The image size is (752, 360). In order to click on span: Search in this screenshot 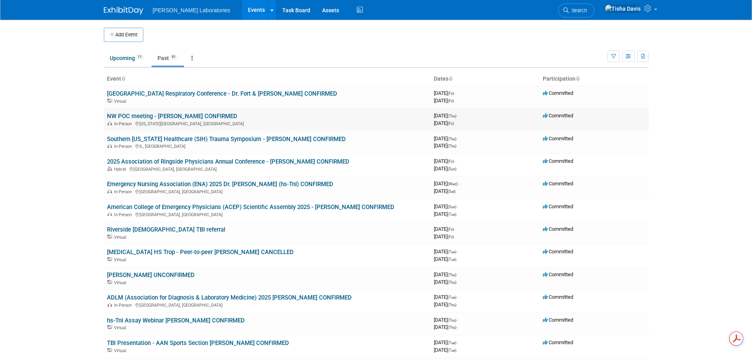, I will do `click(578, 10)`.